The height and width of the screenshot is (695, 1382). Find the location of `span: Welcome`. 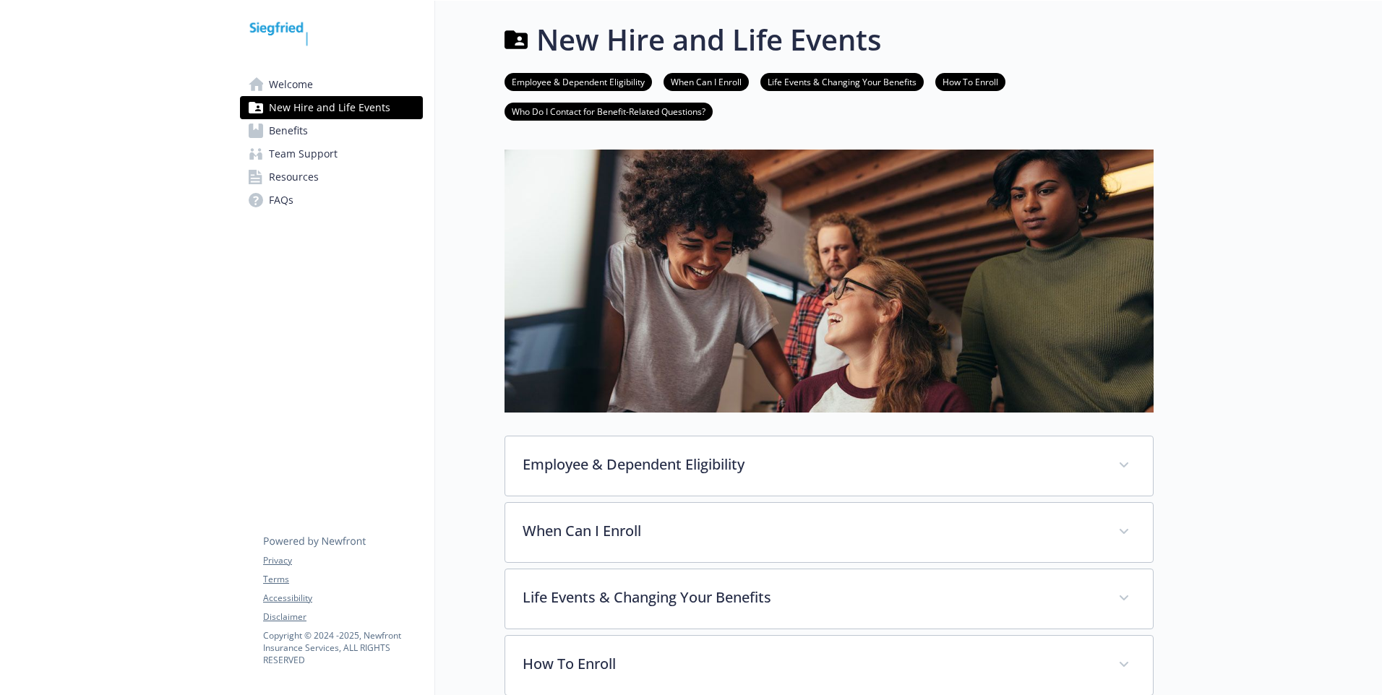

span: Welcome is located at coordinates (291, 85).